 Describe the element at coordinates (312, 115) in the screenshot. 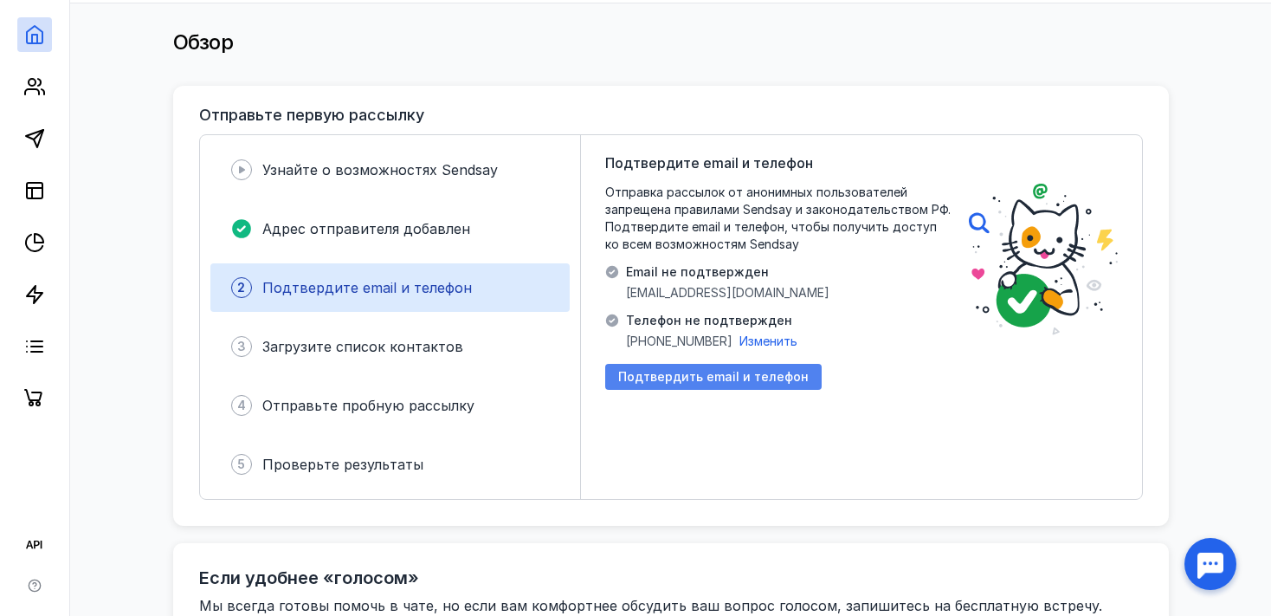

I see `h3: Отправьте первую рассылку` at that location.